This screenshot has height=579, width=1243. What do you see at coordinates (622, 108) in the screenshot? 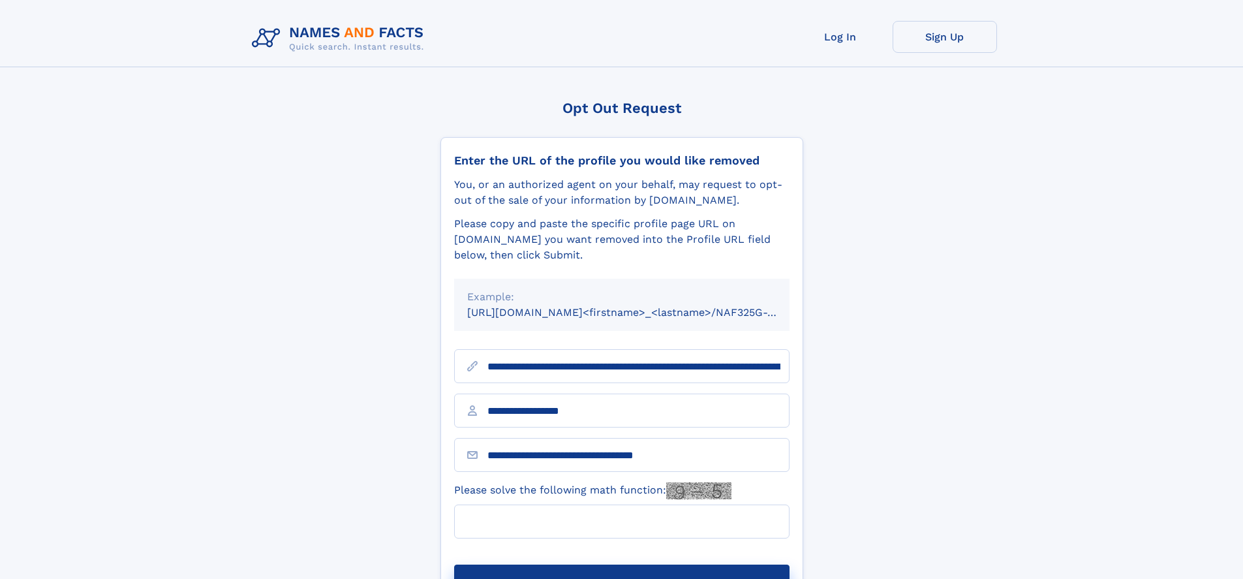
I see `div: Opt Out Request` at bounding box center [622, 108].